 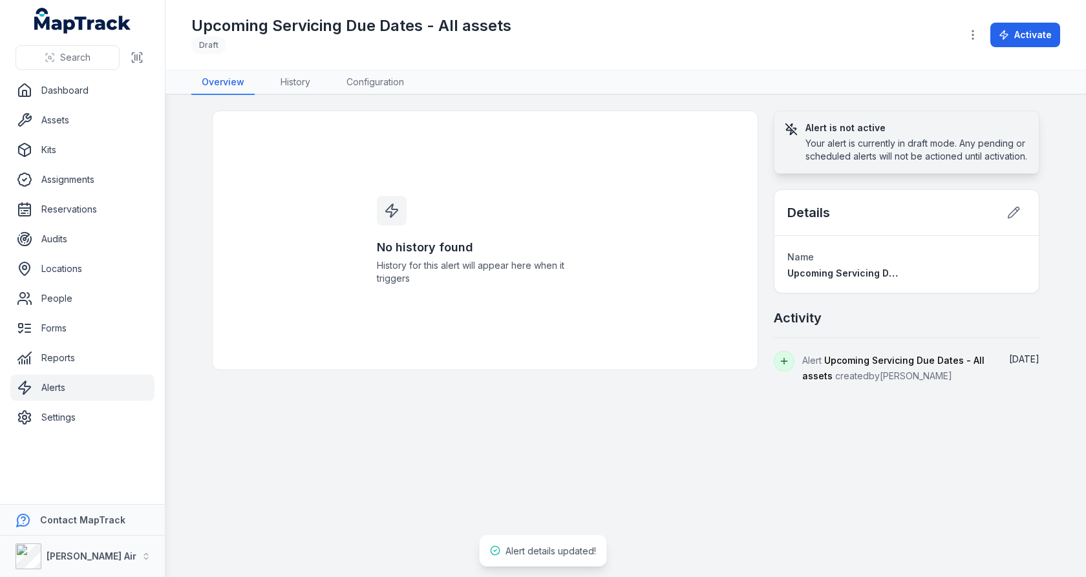 I want to click on a: People, so click(x=82, y=299).